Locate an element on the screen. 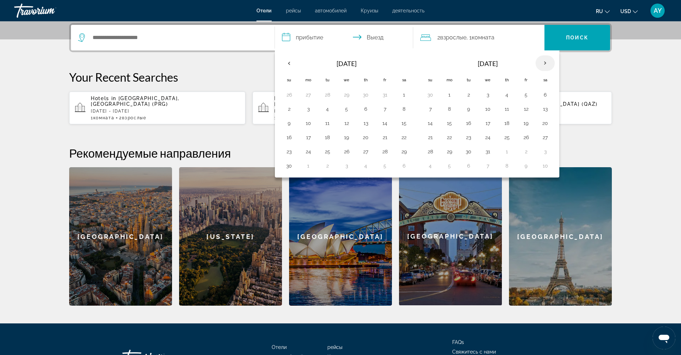  table: Left calendar grid is located at coordinates (346, 114).